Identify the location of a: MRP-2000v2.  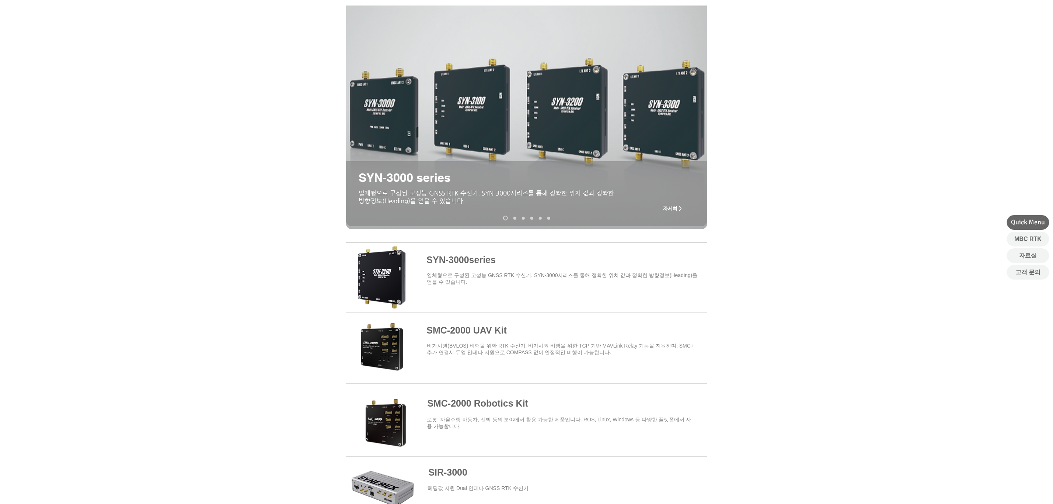
(524, 218).